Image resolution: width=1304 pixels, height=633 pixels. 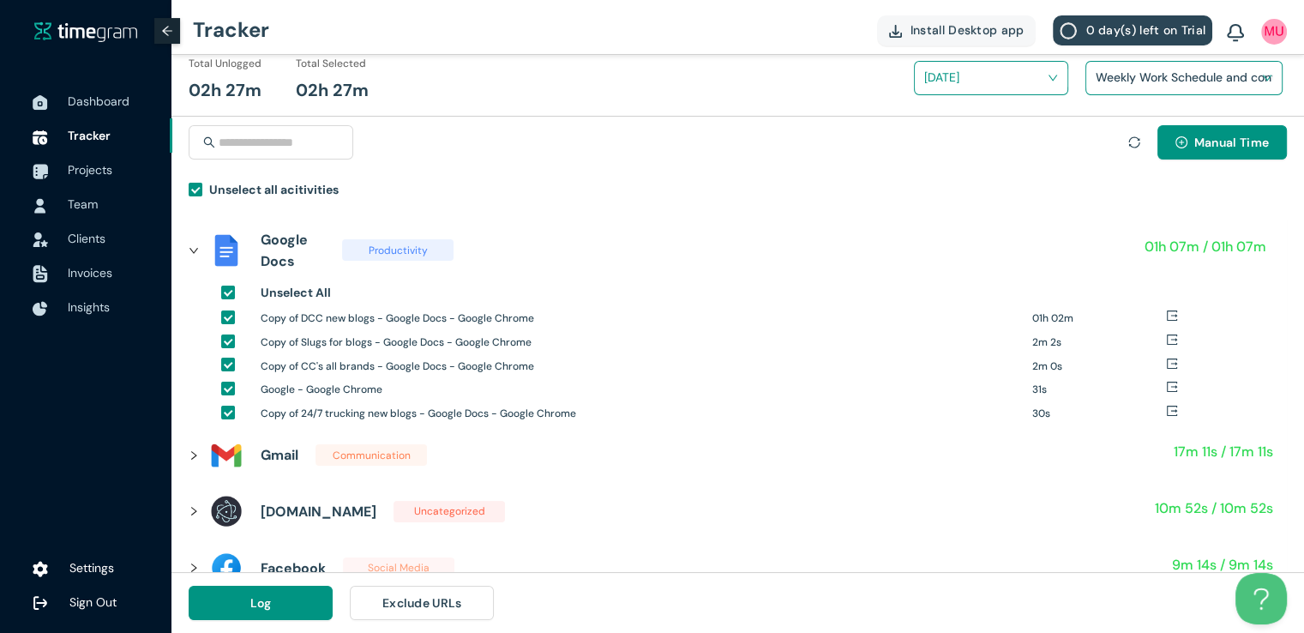 I want to click on span: sync, so click(x=1134, y=142).